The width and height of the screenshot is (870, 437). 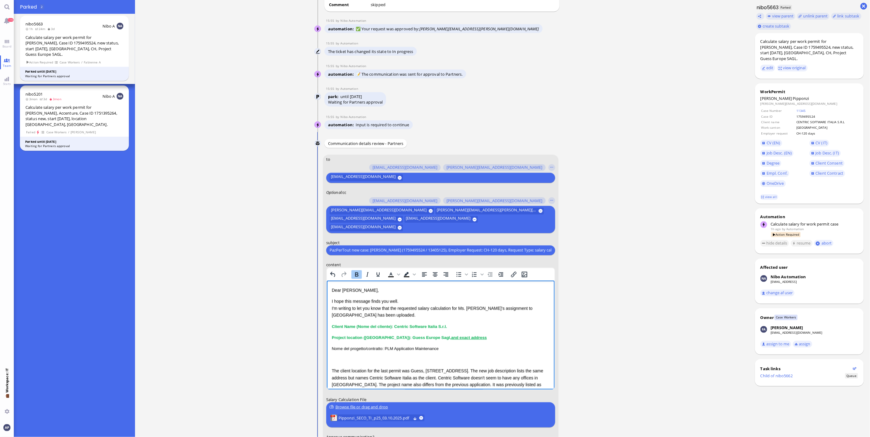 What do you see at coordinates (382, 125) in the screenshot?
I see `span: Input is required to continue` at bounding box center [382, 125].